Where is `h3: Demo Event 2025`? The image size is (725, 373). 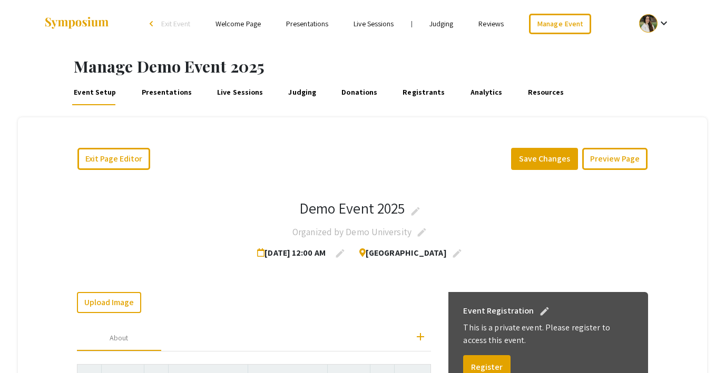 h3: Demo Event 2025 is located at coordinates (352, 209).